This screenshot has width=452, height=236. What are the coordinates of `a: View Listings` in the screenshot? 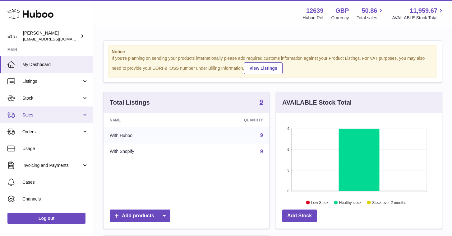 It's located at (263, 68).